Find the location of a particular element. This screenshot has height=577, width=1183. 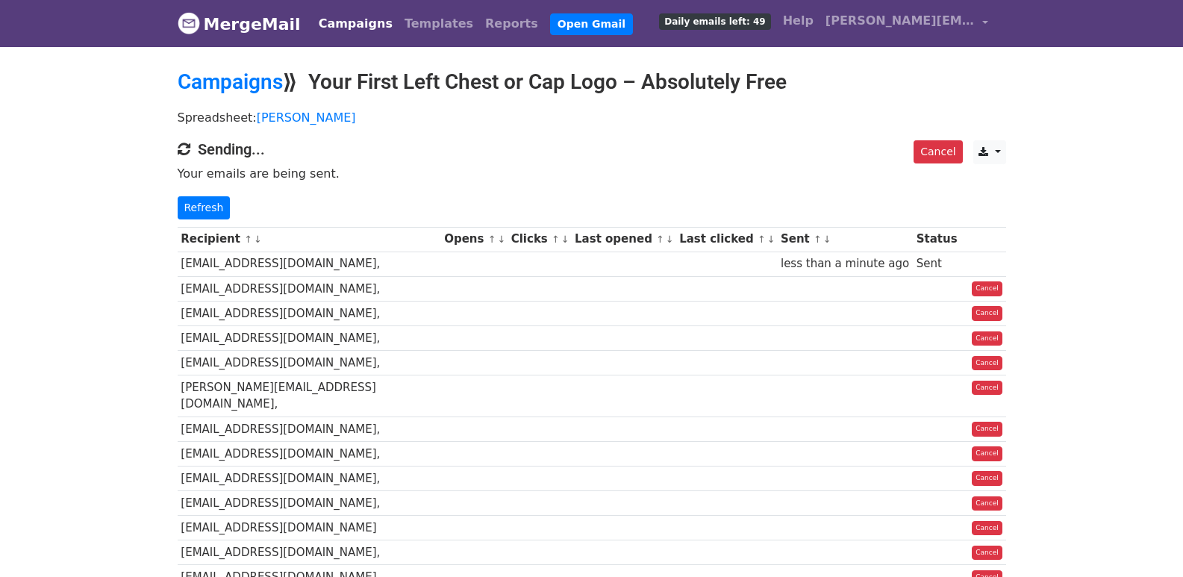

span: Daily emails left: 49 is located at coordinates (714, 22).